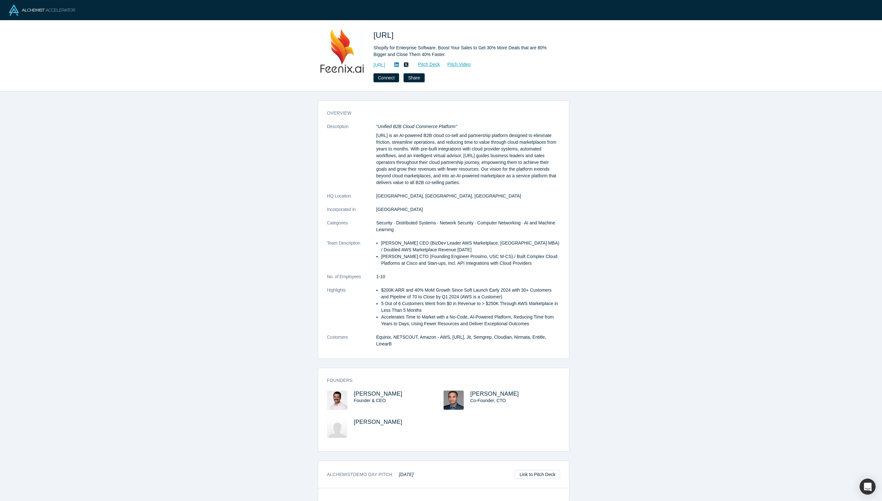 This screenshot has width=882, height=501. What do you see at coordinates (470, 320) in the screenshot?
I see `li: Accelerates Time to Market with a No-Code, AI-Powered Platform, Reducing Time from Years to Days,...` at bounding box center [470, 320].